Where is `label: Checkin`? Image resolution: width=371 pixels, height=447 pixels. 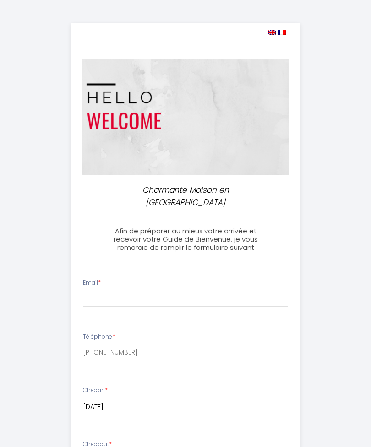
label: Checkin is located at coordinates (95, 391).